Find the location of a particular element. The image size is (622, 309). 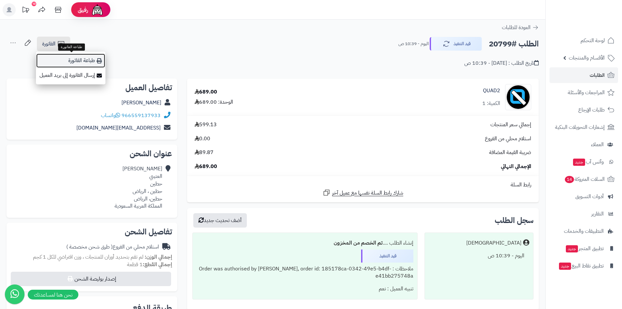

a: الفاتورة is located at coordinates (54, 44).